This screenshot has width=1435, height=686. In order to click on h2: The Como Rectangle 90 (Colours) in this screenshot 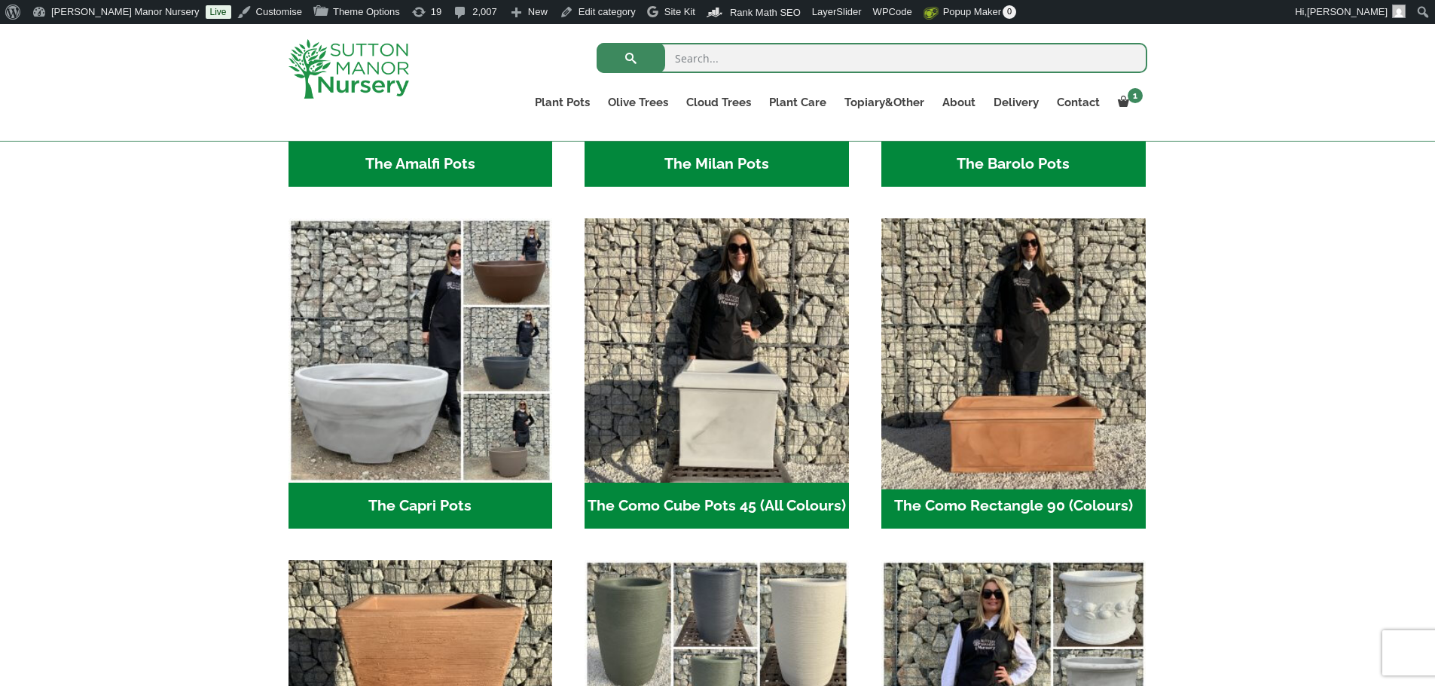, I will do `click(1013, 506)`.